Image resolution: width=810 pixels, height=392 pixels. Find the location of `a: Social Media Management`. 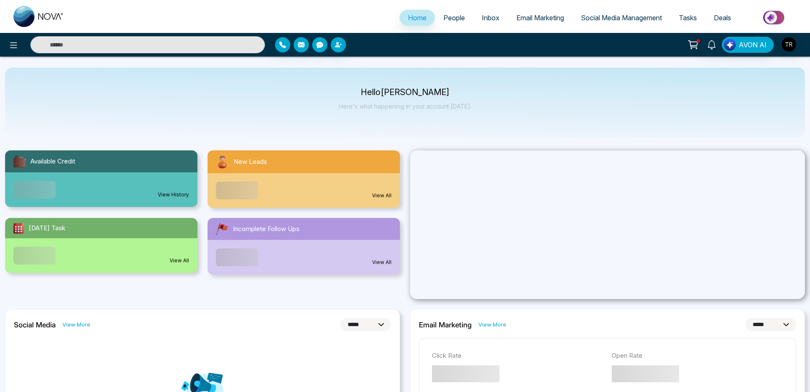

a: Social Media Management is located at coordinates (622, 18).